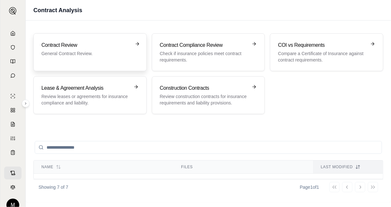 The width and height of the screenshot is (391, 207). What do you see at coordinates (13, 48) in the screenshot?
I see `a: Documents Vault` at bounding box center [13, 48].